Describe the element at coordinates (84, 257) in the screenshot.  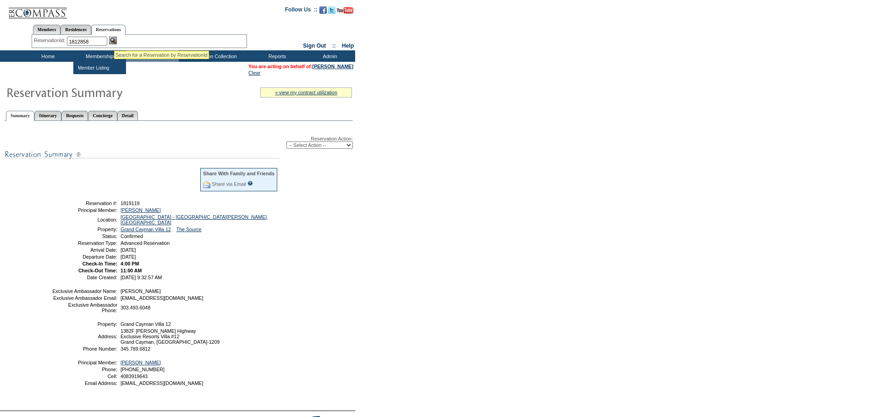
I see `td: Departure Date:` at that location.